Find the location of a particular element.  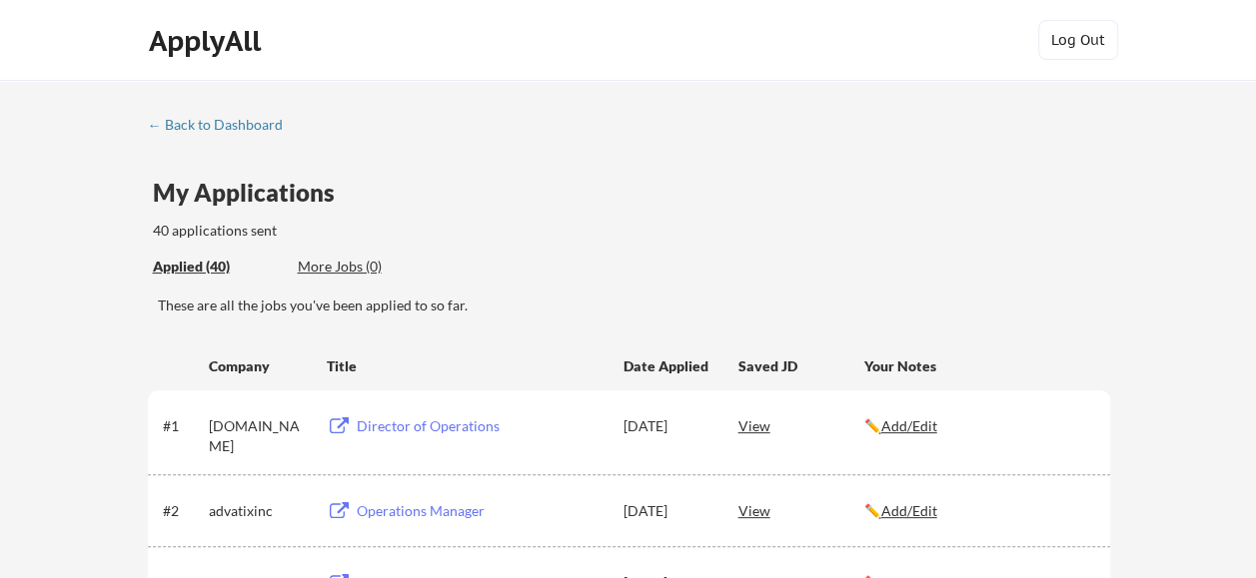

div: Director of Operations is located at coordinates (480, 427).